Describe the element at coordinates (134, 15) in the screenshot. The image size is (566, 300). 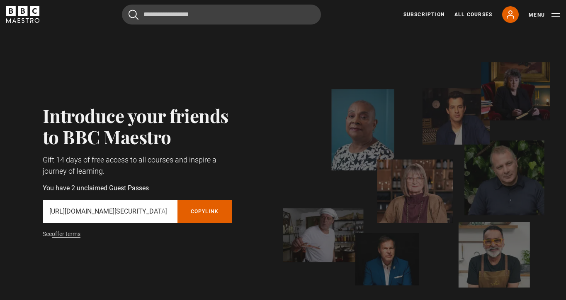
I see `button: Submit the search query` at that location.